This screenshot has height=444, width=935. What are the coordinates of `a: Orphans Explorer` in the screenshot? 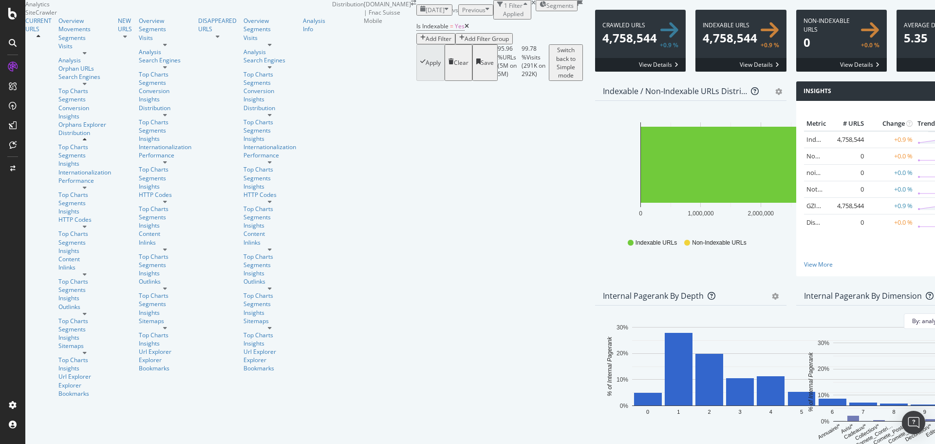 It's located at (85, 124).